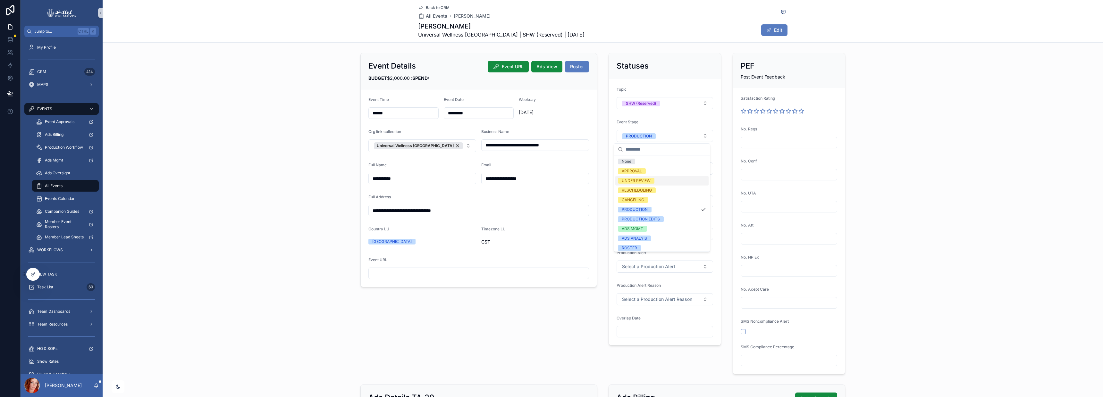 This screenshot has height=397, width=1103. I want to click on h2: Event Details, so click(392, 66).